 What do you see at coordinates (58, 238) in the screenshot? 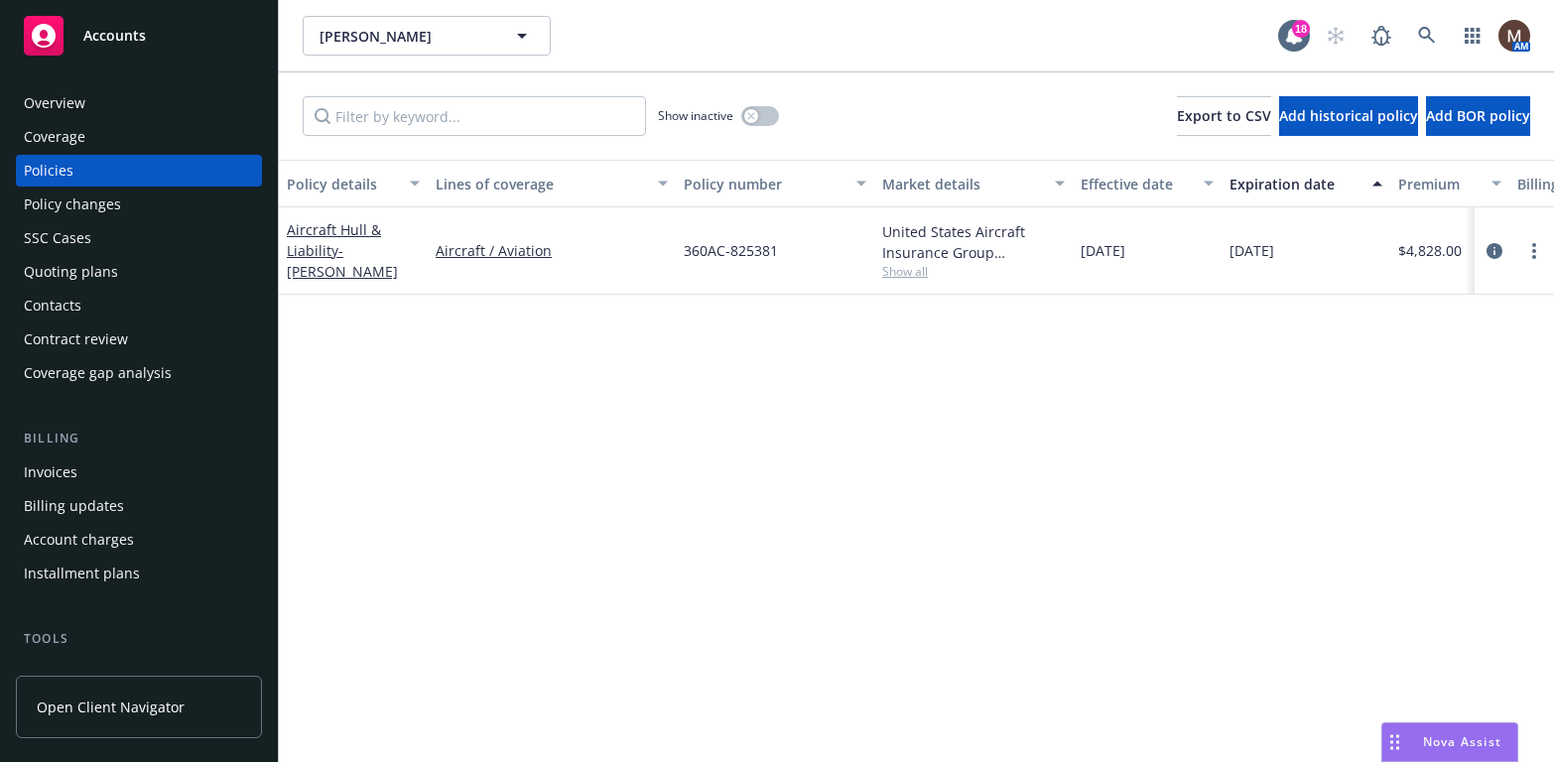
I see `div: SSC Cases` at bounding box center [58, 238].